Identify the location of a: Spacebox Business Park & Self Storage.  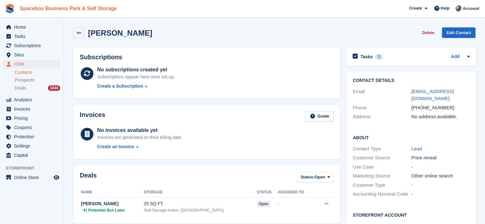
(68, 8).